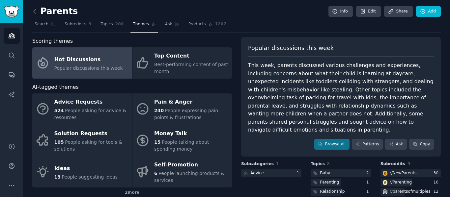 The width and height of the screenshot is (450, 197). I want to click on a: Advice Requests524People asking for advice & resources, so click(82, 109).